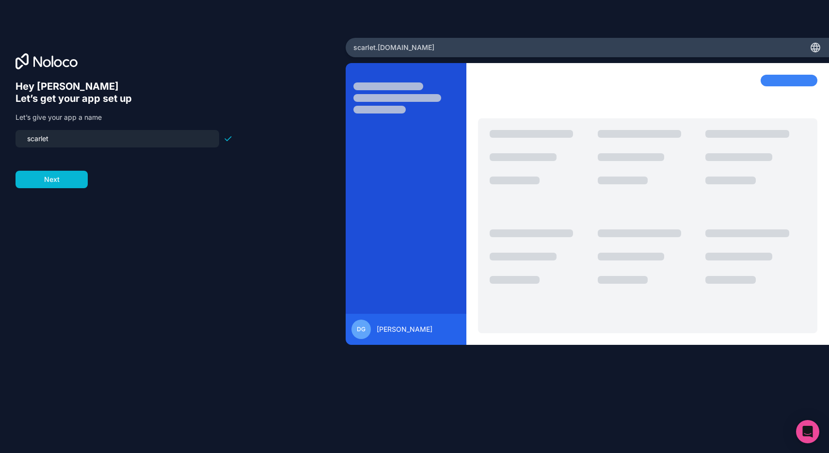 The height and width of the screenshot is (453, 829). I want to click on p: Let’s give your app a name, so click(124, 117).